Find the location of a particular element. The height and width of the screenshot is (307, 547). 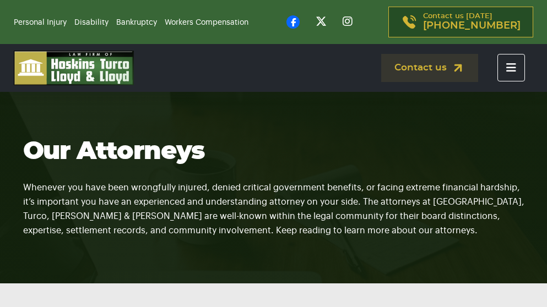

a: Personal Injury is located at coordinates (40, 23).